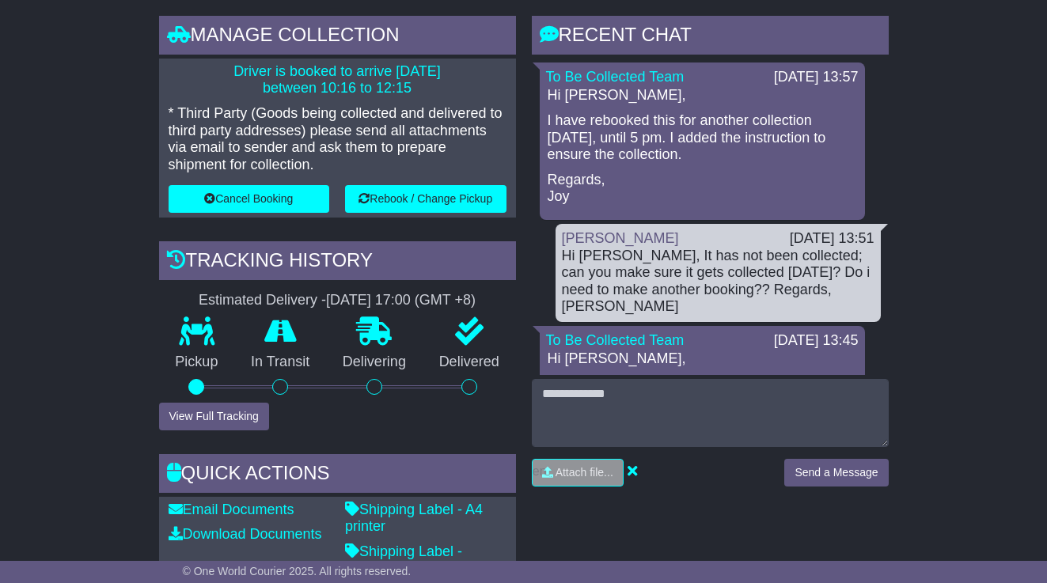 This screenshot has height=583, width=1047. What do you see at coordinates (337, 301) in the screenshot?
I see `div: Estimated Delivery -` at bounding box center [337, 301].